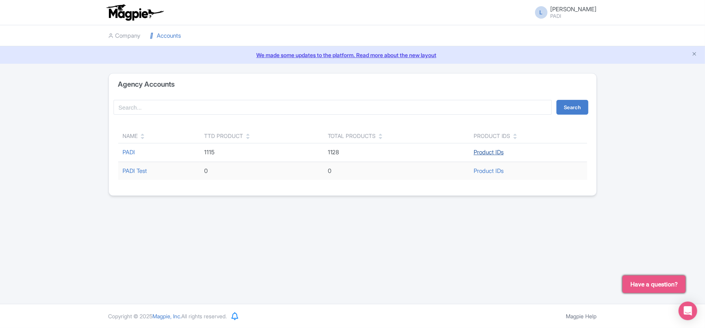 This screenshot has width=705, height=328. What do you see at coordinates (574, 16) in the screenshot?
I see `small: PADI` at bounding box center [574, 16].